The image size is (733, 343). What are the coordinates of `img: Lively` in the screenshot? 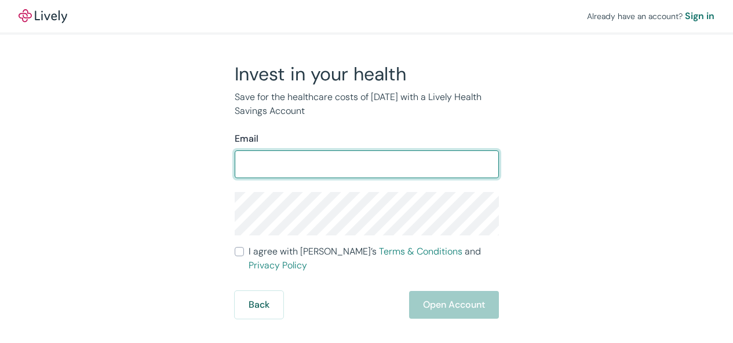 It's located at (43, 16).